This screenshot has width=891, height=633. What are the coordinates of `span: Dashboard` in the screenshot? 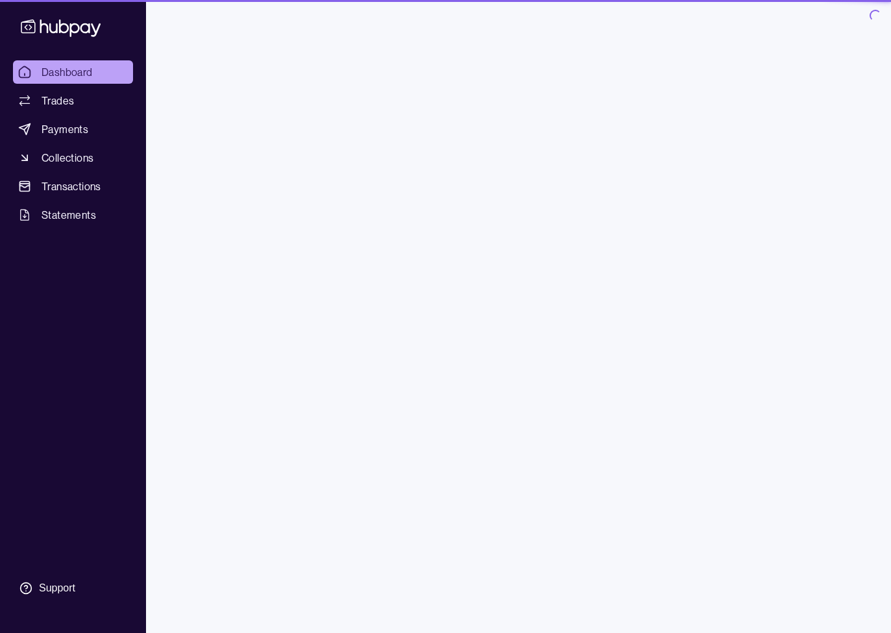 It's located at (67, 72).